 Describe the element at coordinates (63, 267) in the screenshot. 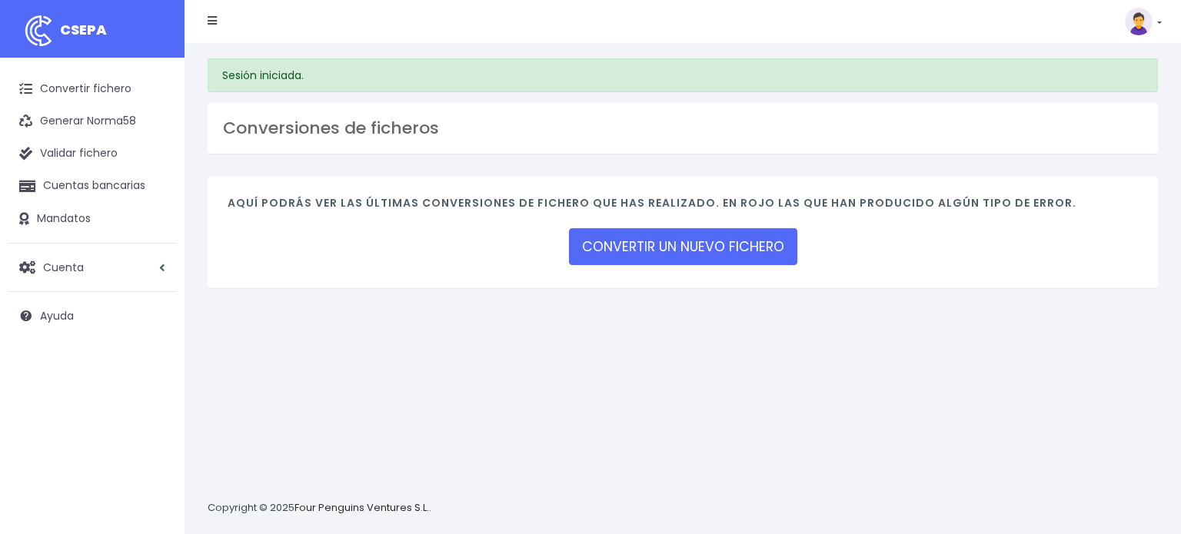

I see `span: Cuenta` at that location.